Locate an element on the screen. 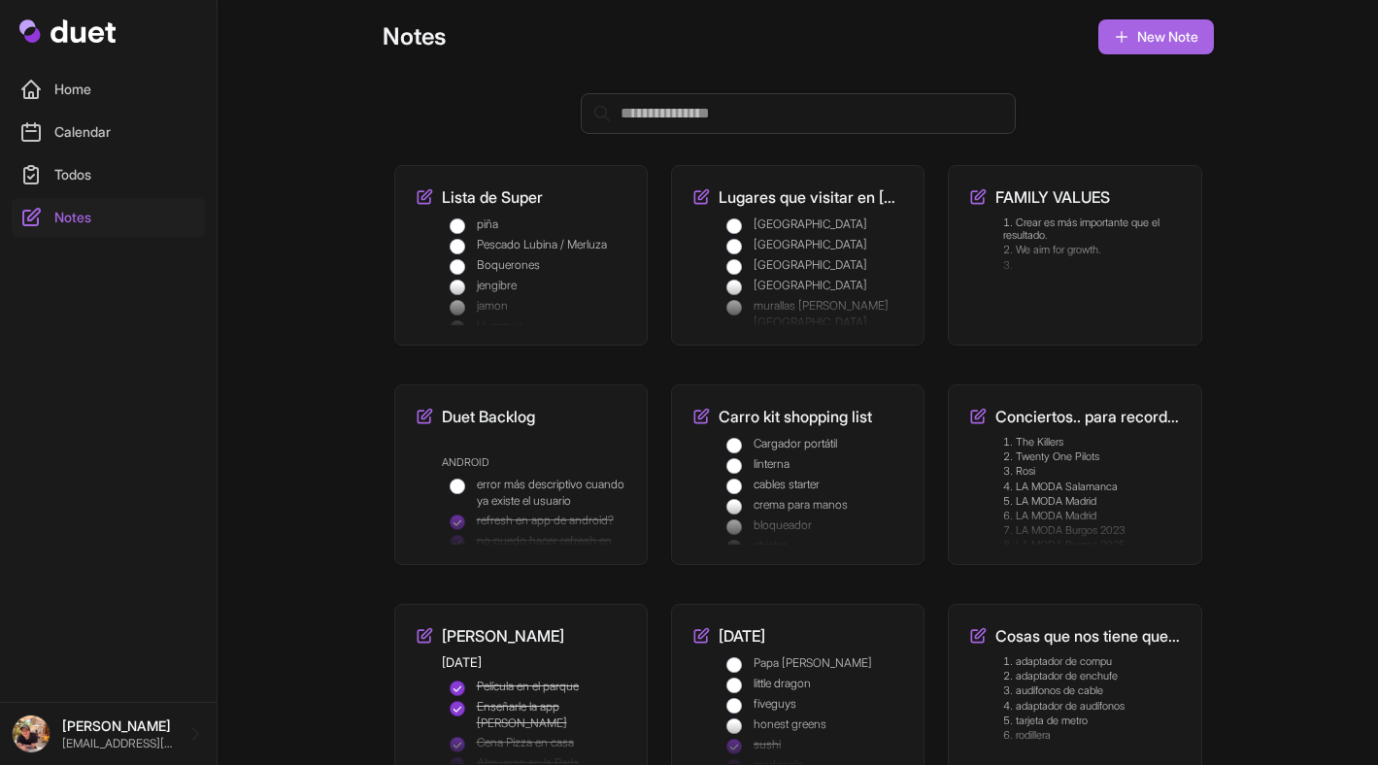 This screenshot has width=1378, height=765. a: Edit Agosto 2025 is located at coordinates (797, 694).